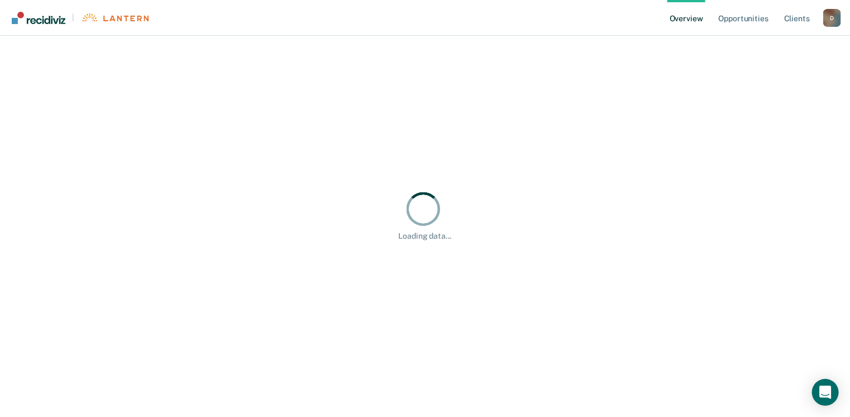 The height and width of the screenshot is (417, 850). I want to click on div: D, so click(832, 18).